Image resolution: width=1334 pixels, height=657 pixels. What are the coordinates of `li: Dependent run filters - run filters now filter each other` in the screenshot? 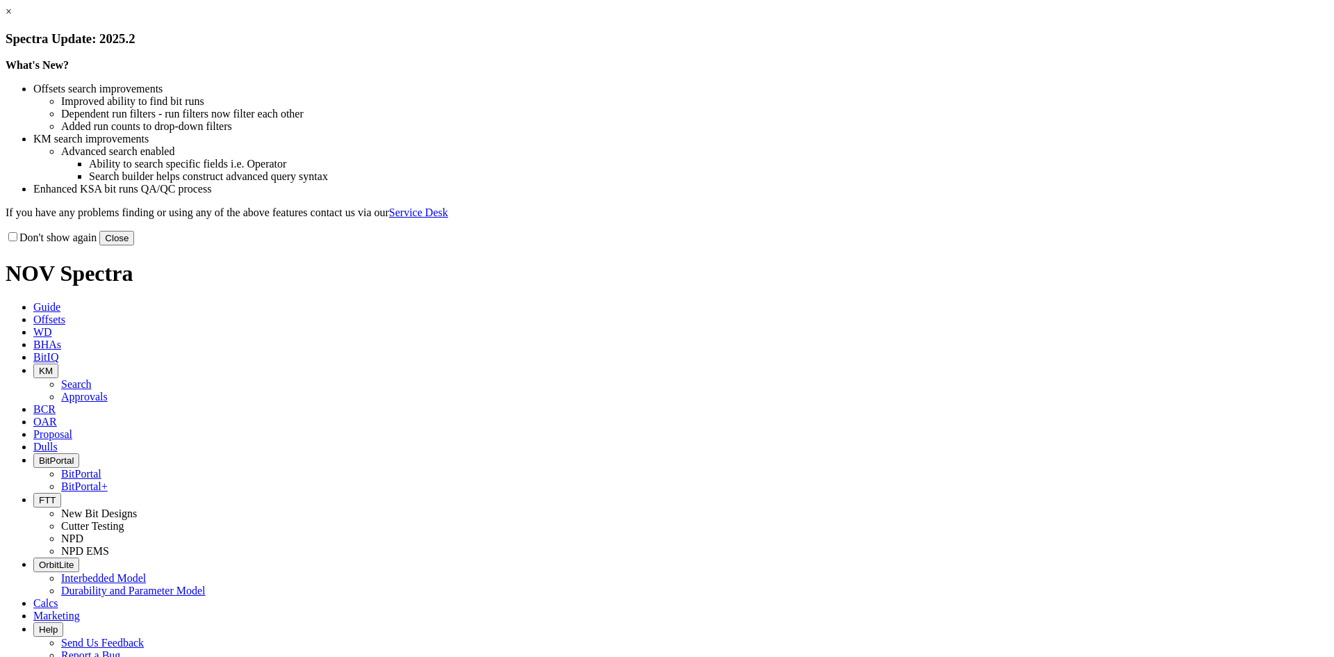 It's located at (695, 114).